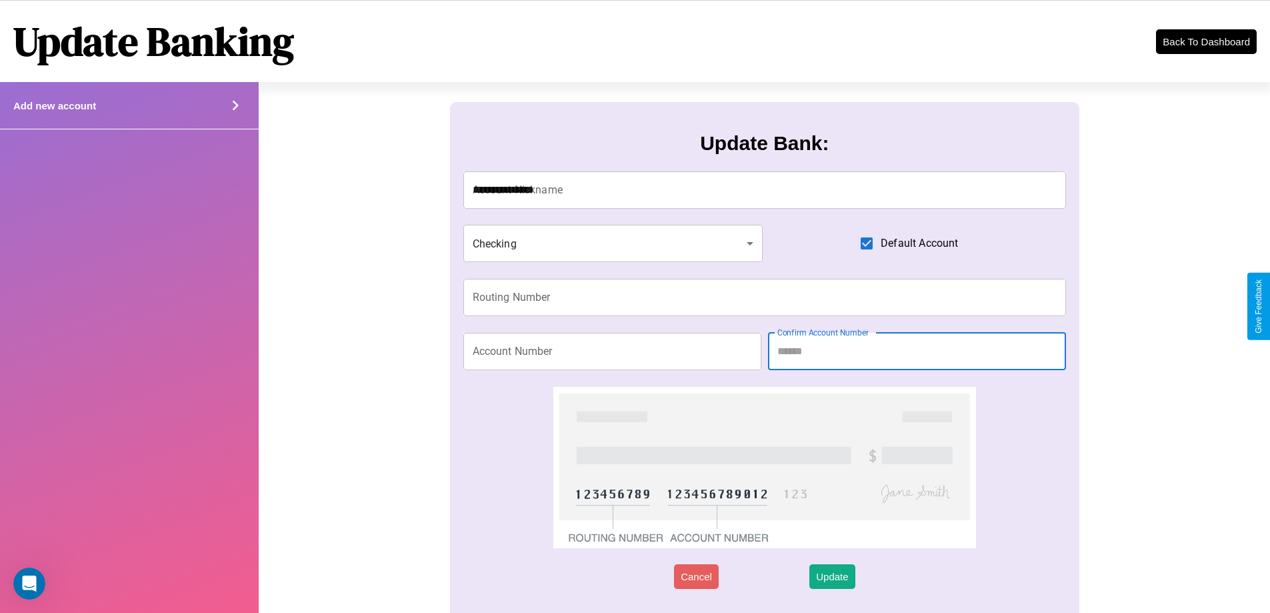  What do you see at coordinates (823, 332) in the screenshot?
I see `label: Confirm Account Number` at bounding box center [823, 332].